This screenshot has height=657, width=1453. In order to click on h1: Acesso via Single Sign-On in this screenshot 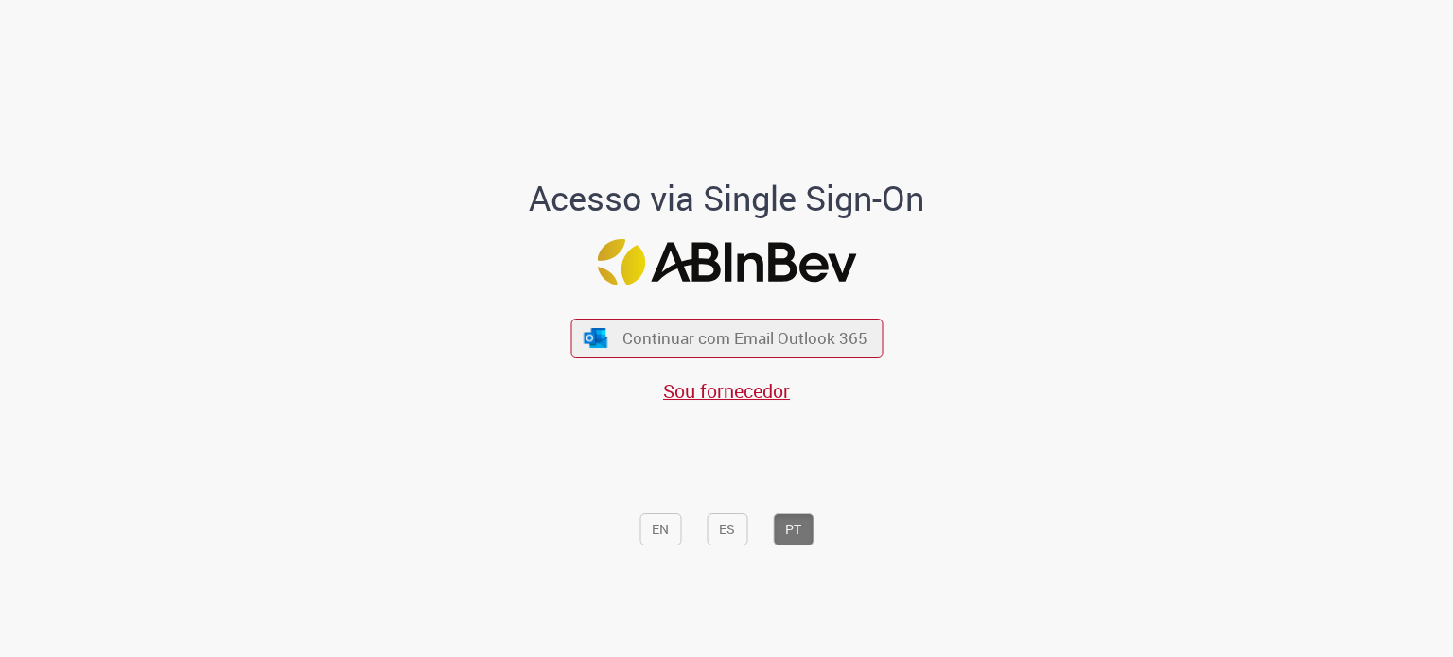, I will do `click(727, 199)`.